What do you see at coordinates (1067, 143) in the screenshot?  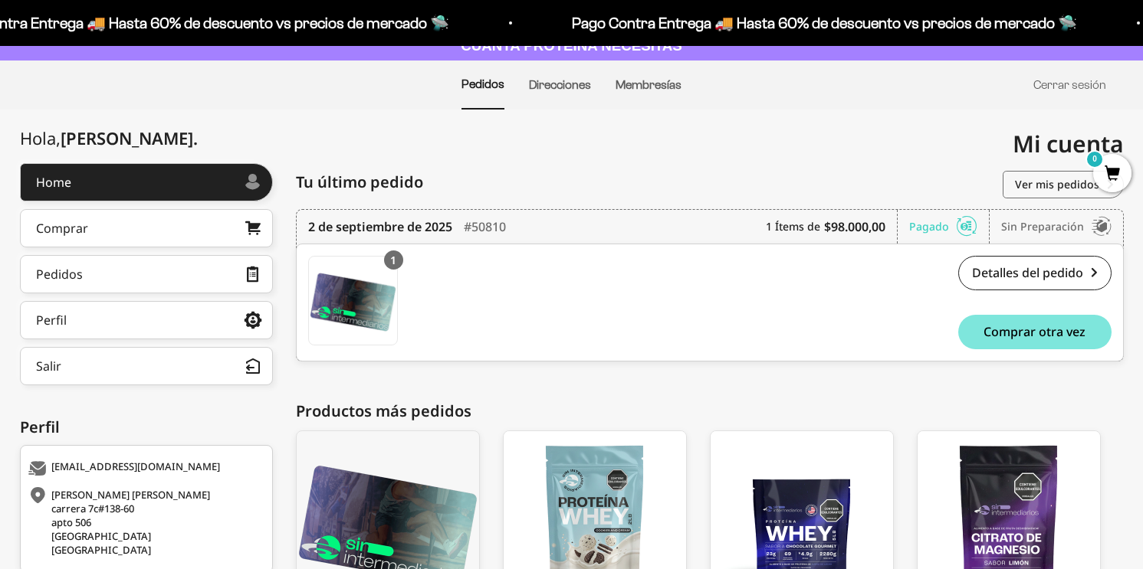 I see `span: Mi cuenta` at bounding box center [1067, 143].